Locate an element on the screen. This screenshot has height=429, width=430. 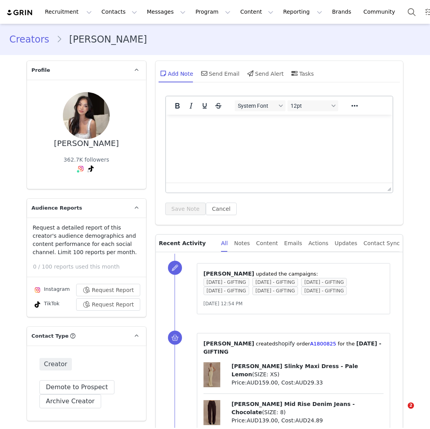
img: grin logo is located at coordinates (20, 12).